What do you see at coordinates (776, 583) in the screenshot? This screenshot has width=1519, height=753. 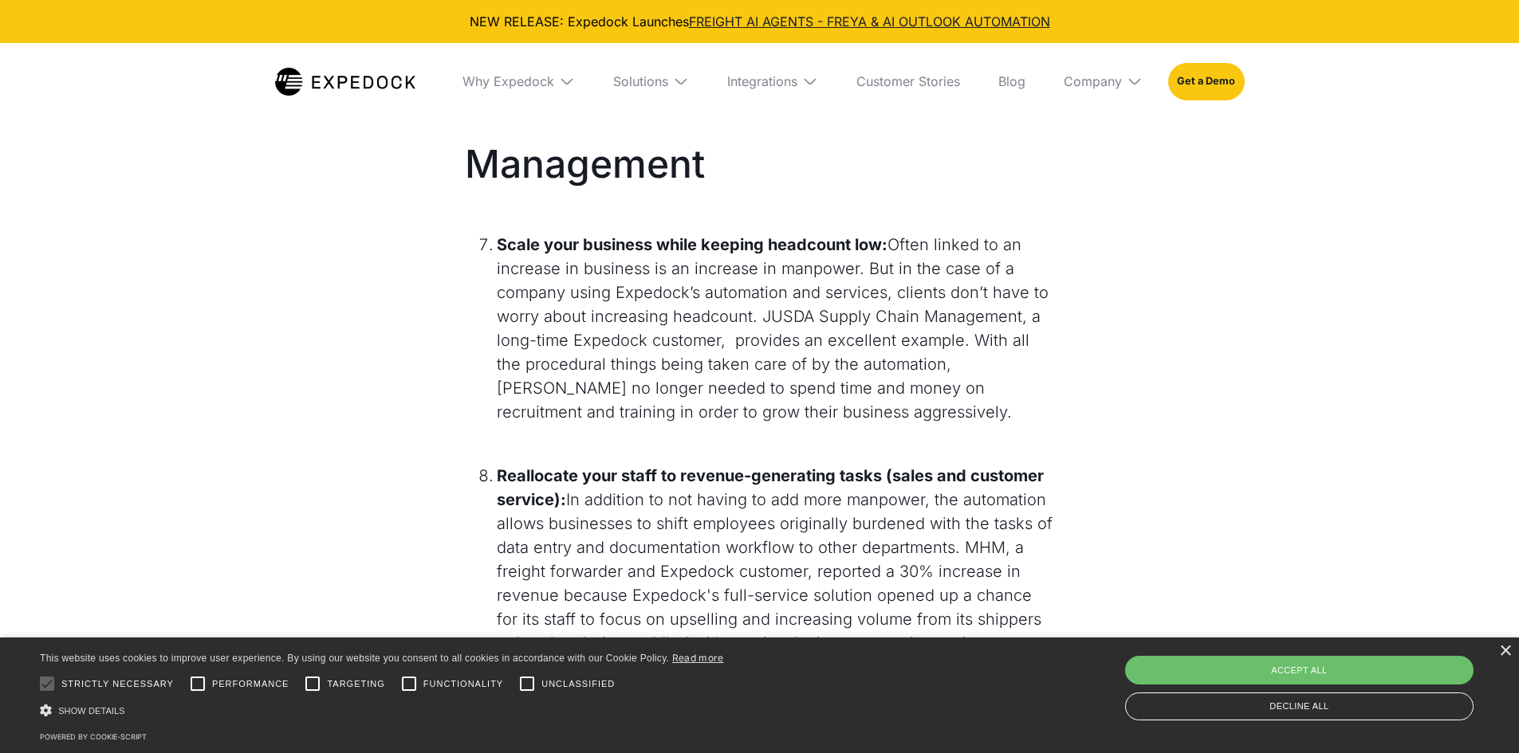 I see `li: In addition to not having to add more manpower, the automation allows businesses to shift employe...` at bounding box center [776, 583].